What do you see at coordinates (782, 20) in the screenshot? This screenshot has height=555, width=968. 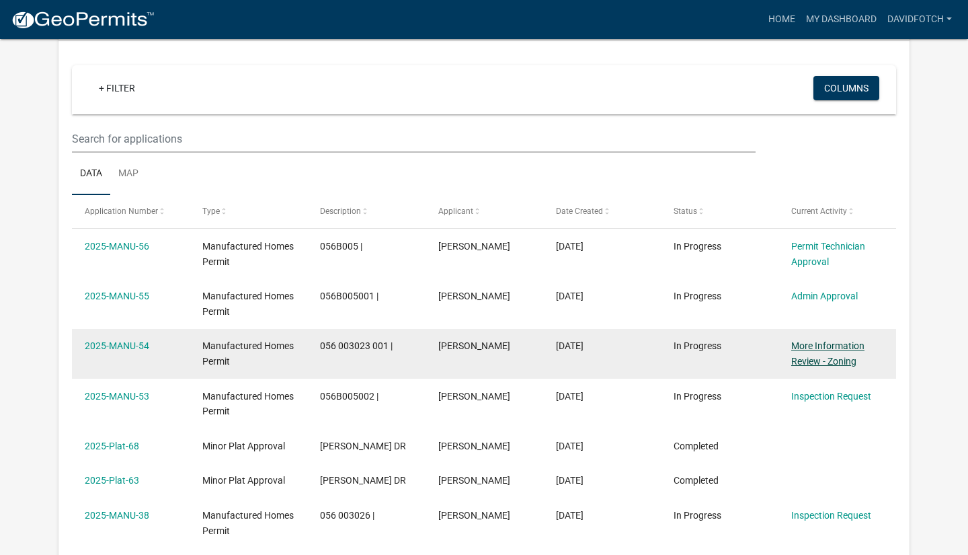 I see `a: Home` at bounding box center [782, 20].